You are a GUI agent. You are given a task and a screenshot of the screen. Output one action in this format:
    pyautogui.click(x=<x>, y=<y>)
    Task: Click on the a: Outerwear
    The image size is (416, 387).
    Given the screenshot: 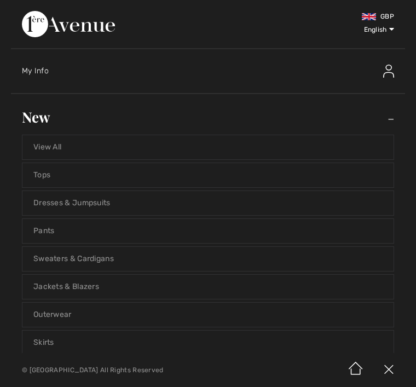 What is the action you would take?
    pyautogui.click(x=208, y=315)
    